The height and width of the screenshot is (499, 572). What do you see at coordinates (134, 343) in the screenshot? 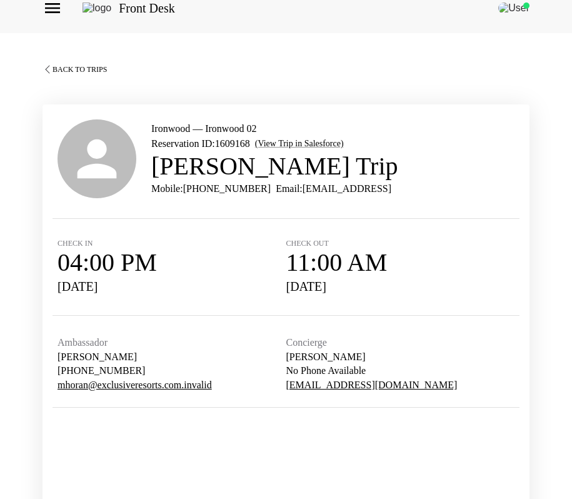
I see `span: Ambassador` at bounding box center [134, 343].